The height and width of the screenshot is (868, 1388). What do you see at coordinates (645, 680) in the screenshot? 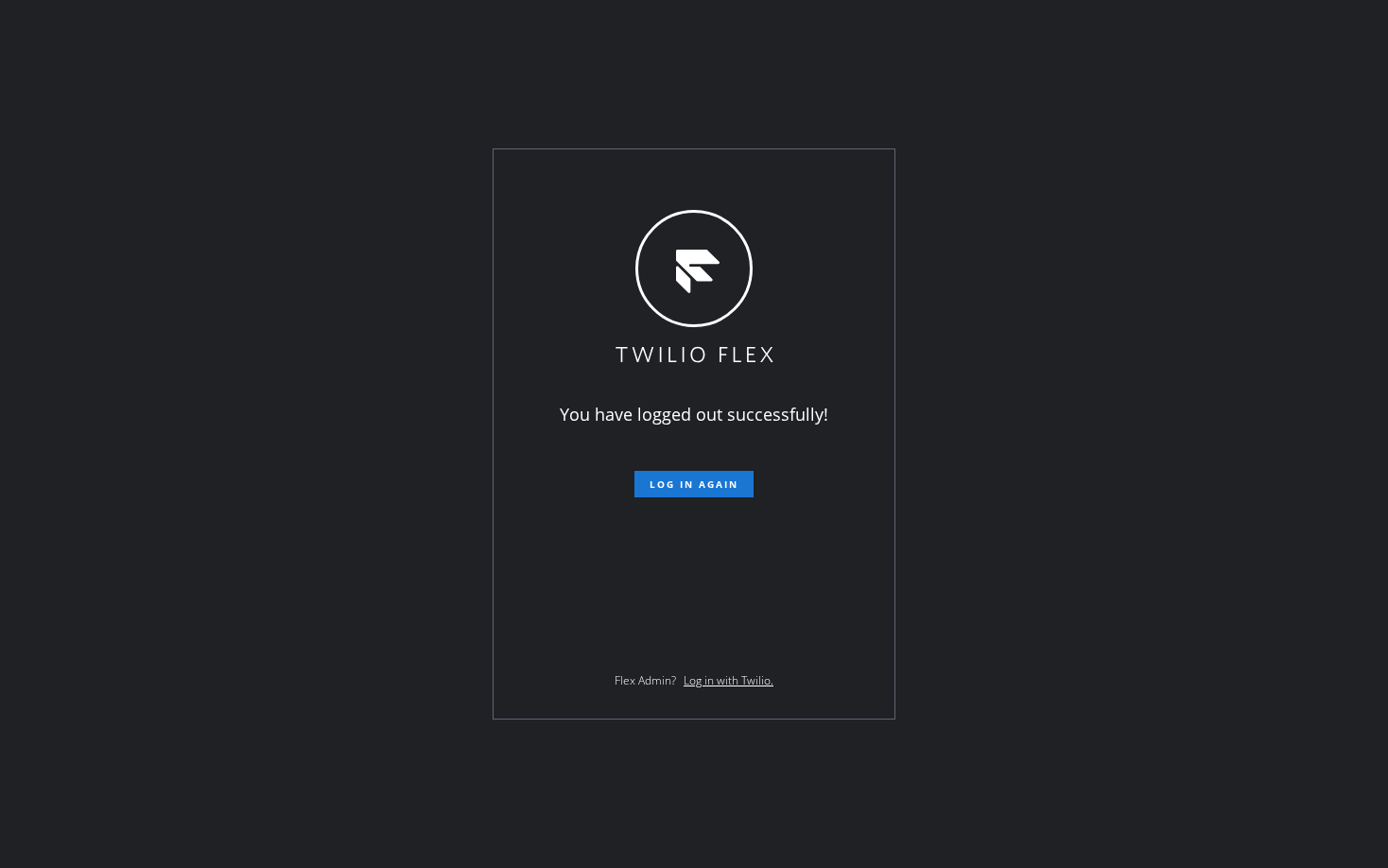
I see `span: Flex Admin?` at bounding box center [645, 680].